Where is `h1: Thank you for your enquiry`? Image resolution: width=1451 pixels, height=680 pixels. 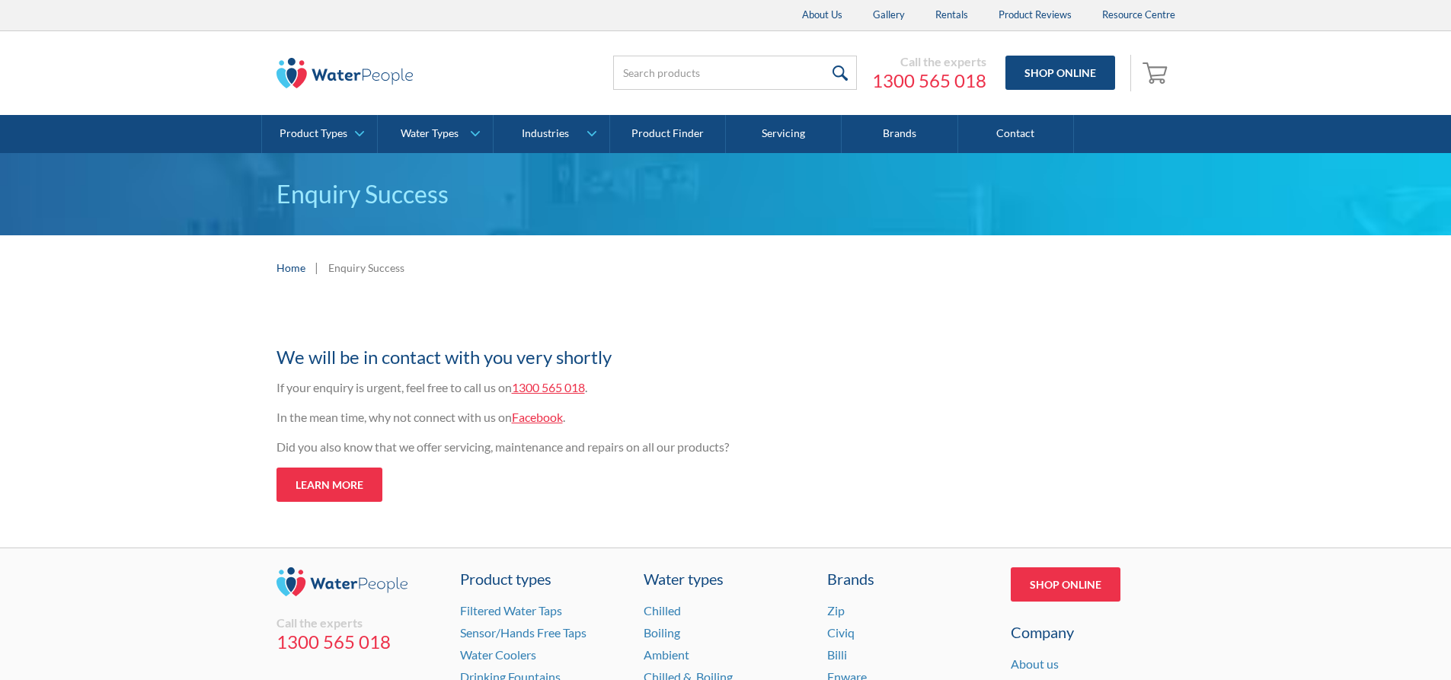 h1: Thank you for your enquiry is located at coordinates (573, 325).